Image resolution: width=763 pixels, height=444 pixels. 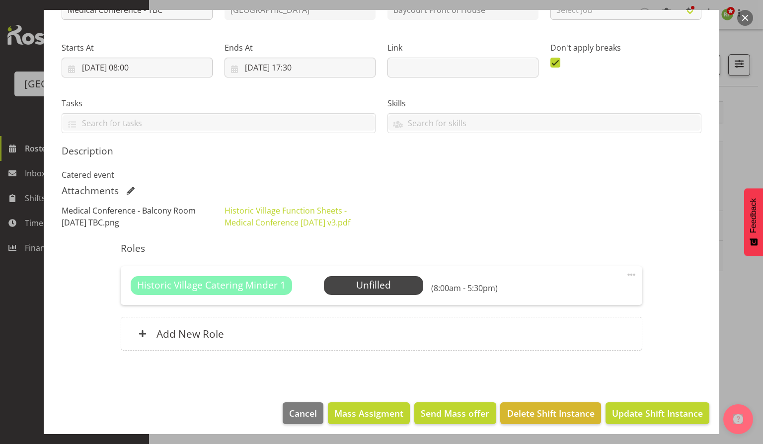 What do you see at coordinates (550, 413) in the screenshot?
I see `button: Delete Shift Instance` at bounding box center [550, 413].